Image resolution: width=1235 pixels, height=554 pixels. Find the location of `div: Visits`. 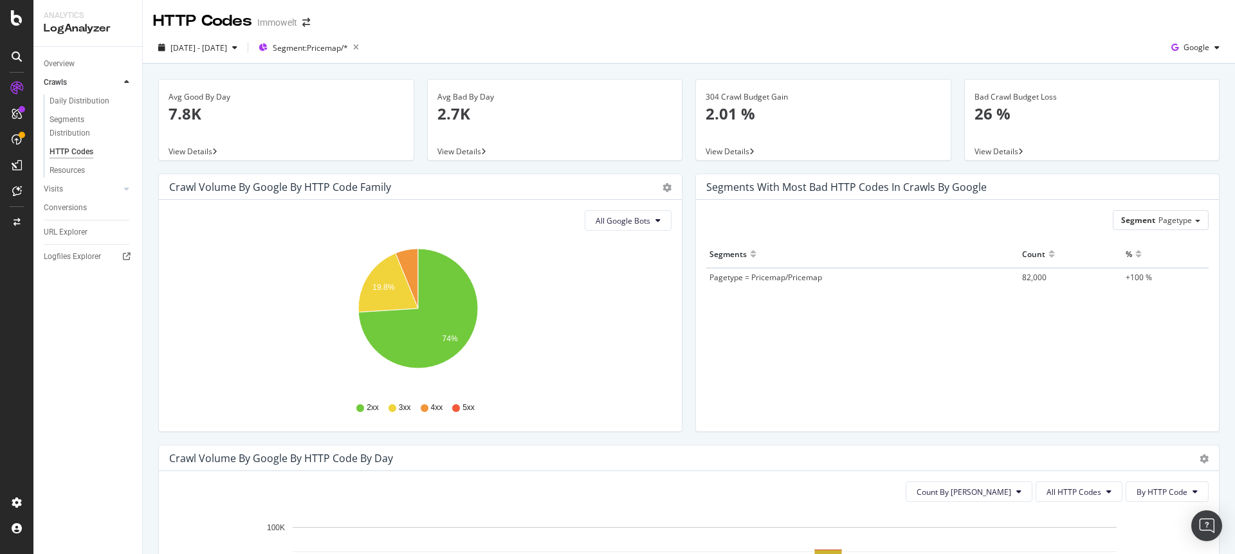

div: Visits is located at coordinates (53, 189).